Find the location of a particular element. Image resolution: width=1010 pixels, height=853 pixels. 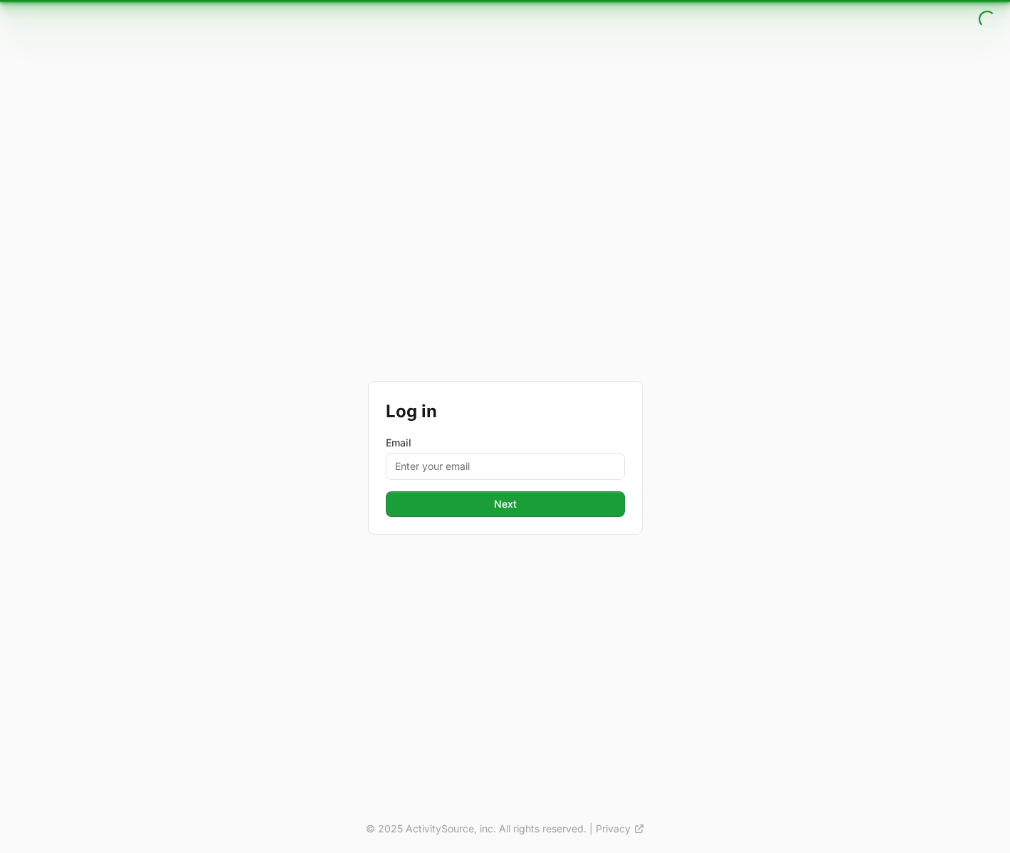

input: Enter your email is located at coordinates (506, 466).